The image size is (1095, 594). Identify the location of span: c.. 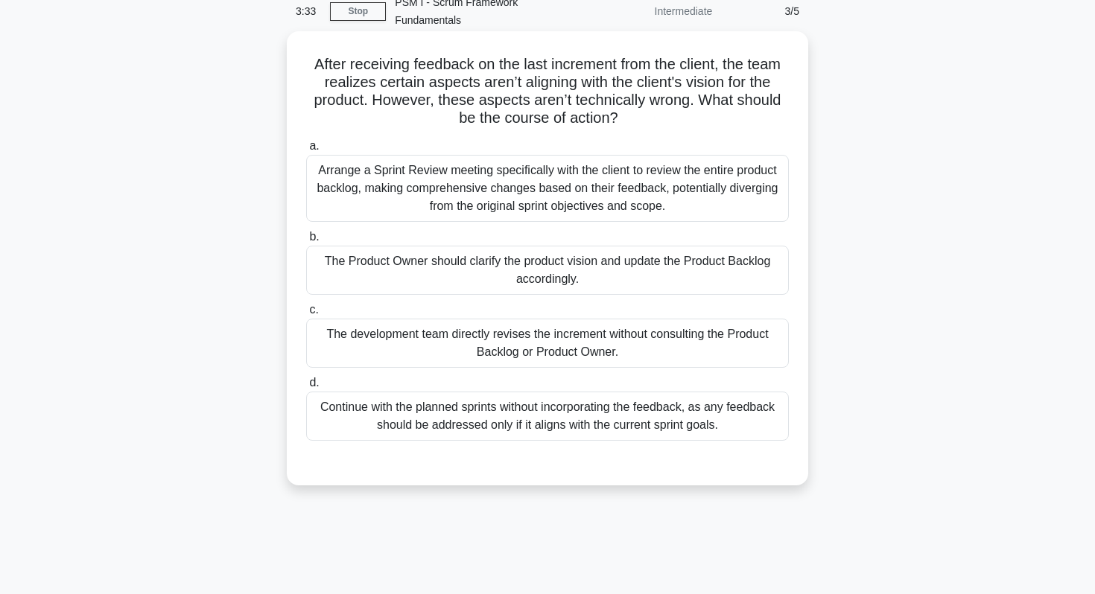
(314, 309).